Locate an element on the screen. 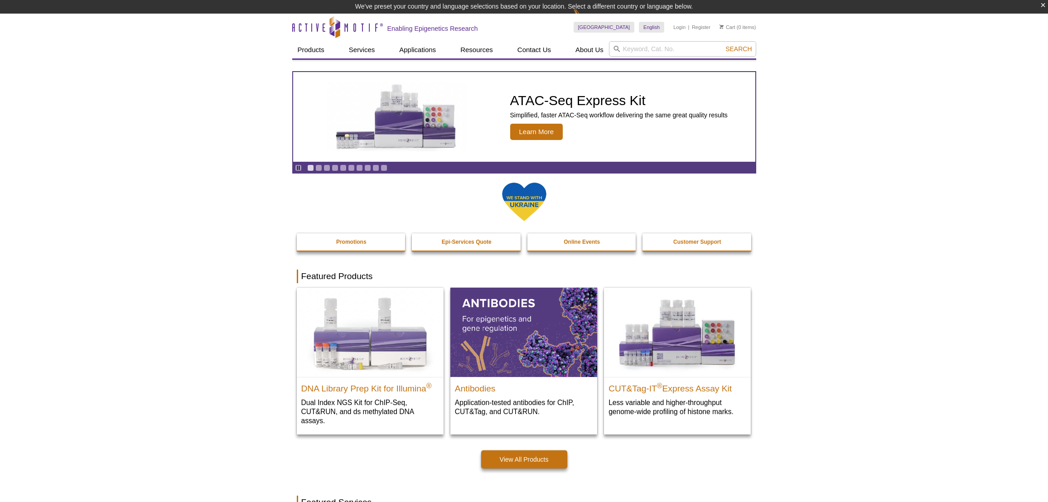 This screenshot has height=502, width=1048. img: CUT&Tag-IT® Express Assay Kit is located at coordinates (677, 332).